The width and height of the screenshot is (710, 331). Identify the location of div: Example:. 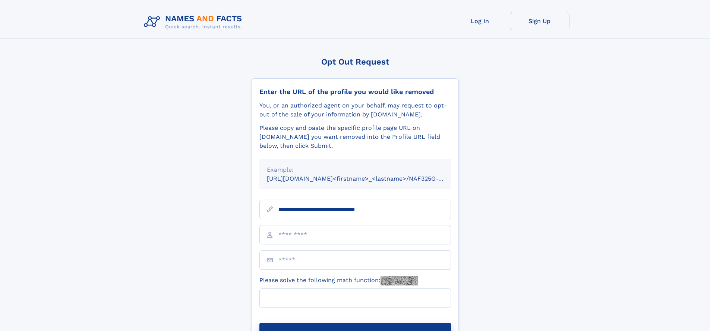
(355, 170).